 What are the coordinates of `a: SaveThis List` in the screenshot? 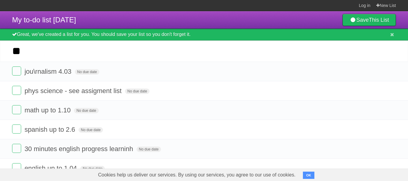 It's located at (369, 20).